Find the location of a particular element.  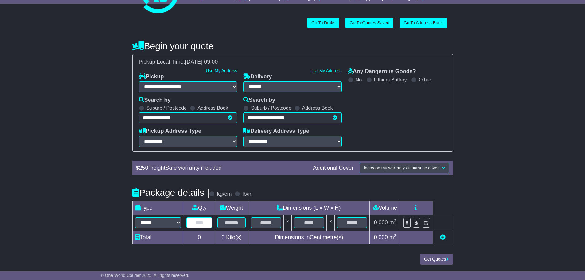

span: 0 is located at coordinates (223, 237).